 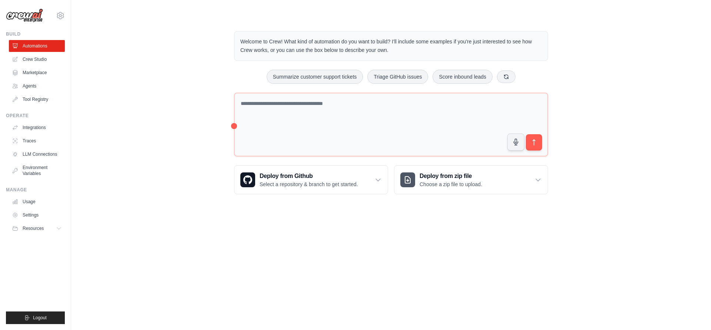 I want to click on h3: Deploy from zip file, so click(x=451, y=176).